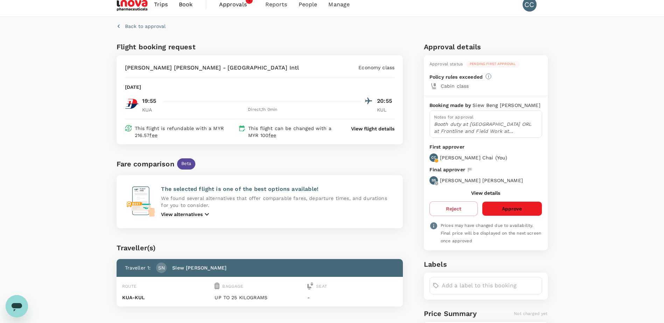 Image resolution: width=664 pixels, height=323 pixels. What do you see at coordinates (186, 5) in the screenshot?
I see `span: Book` at bounding box center [186, 5].